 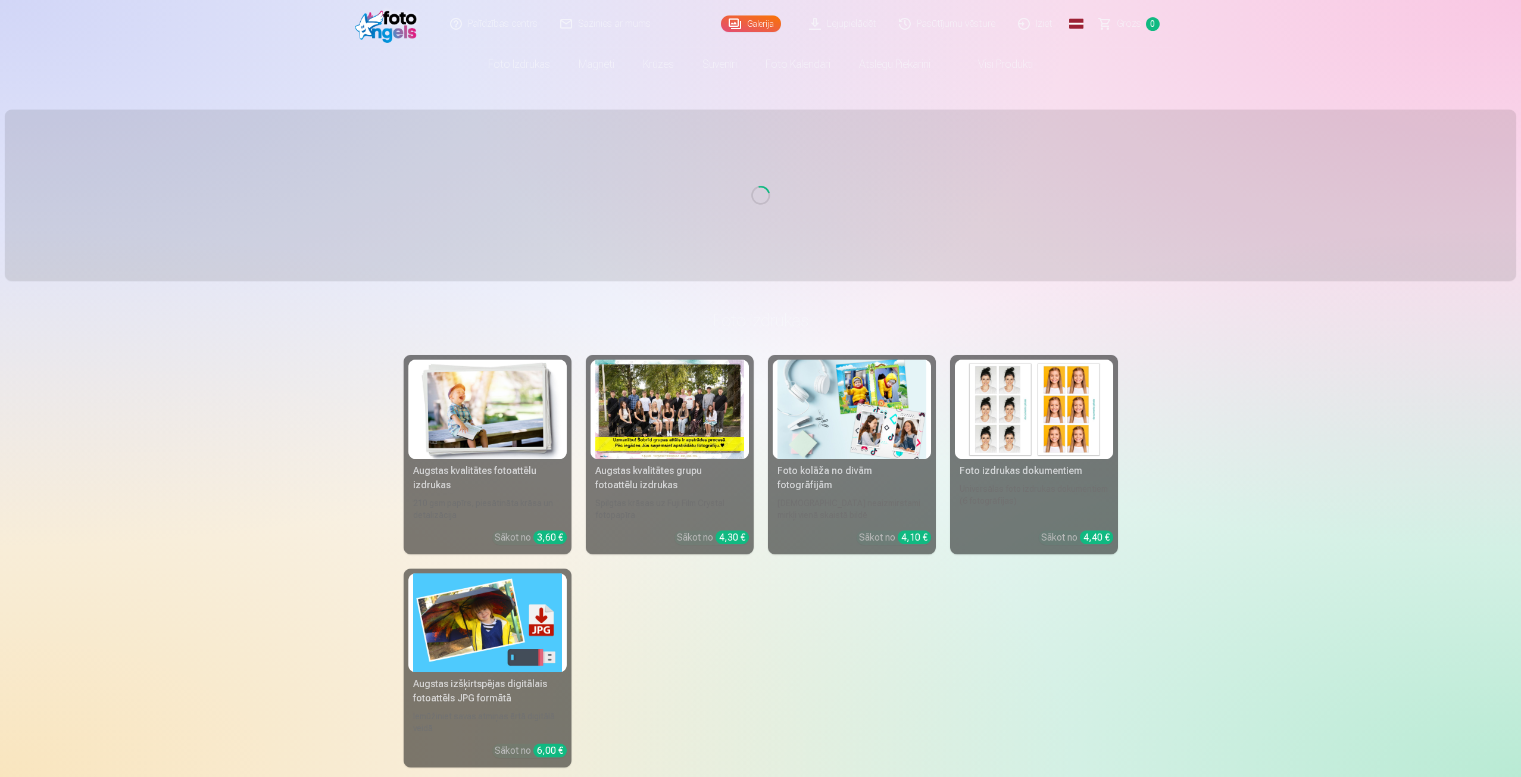 What do you see at coordinates (670, 509) in the screenshot?
I see `div: Spilgtas krāsas uz Fuji Film Crystal fotopapīra` at bounding box center [670, 509].